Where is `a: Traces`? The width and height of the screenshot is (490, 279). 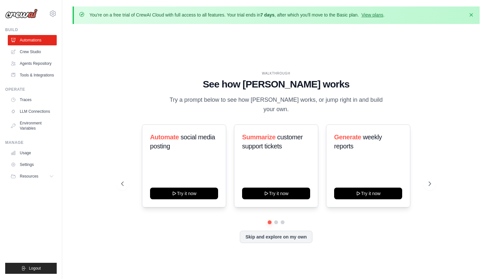
a: Traces is located at coordinates (32, 100).